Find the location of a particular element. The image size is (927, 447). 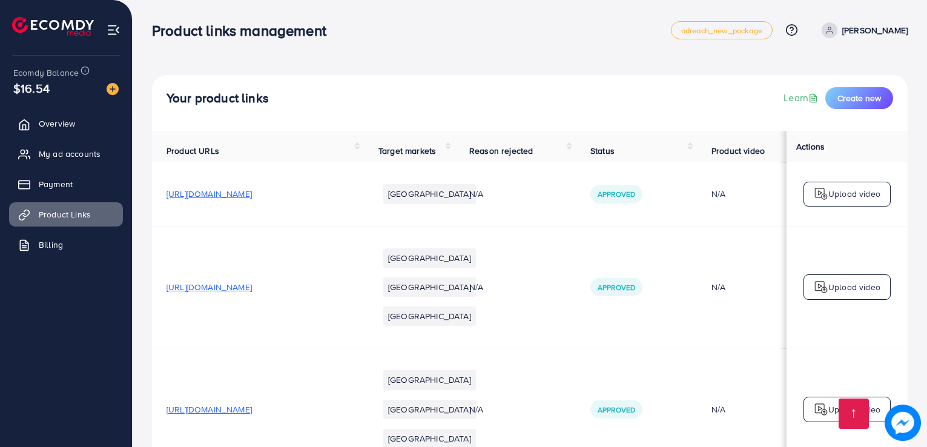

span: My ad accounts is located at coordinates (70, 154).